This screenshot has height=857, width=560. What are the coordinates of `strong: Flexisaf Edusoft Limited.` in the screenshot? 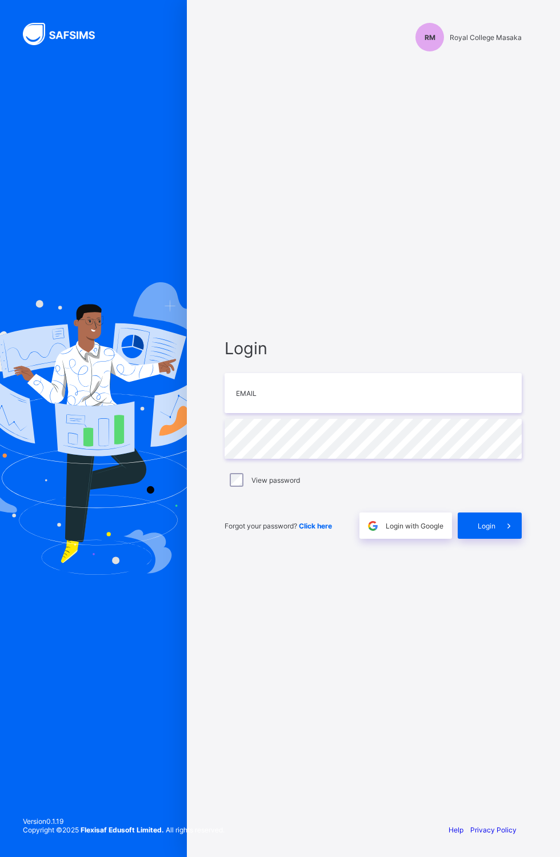 It's located at (122, 830).